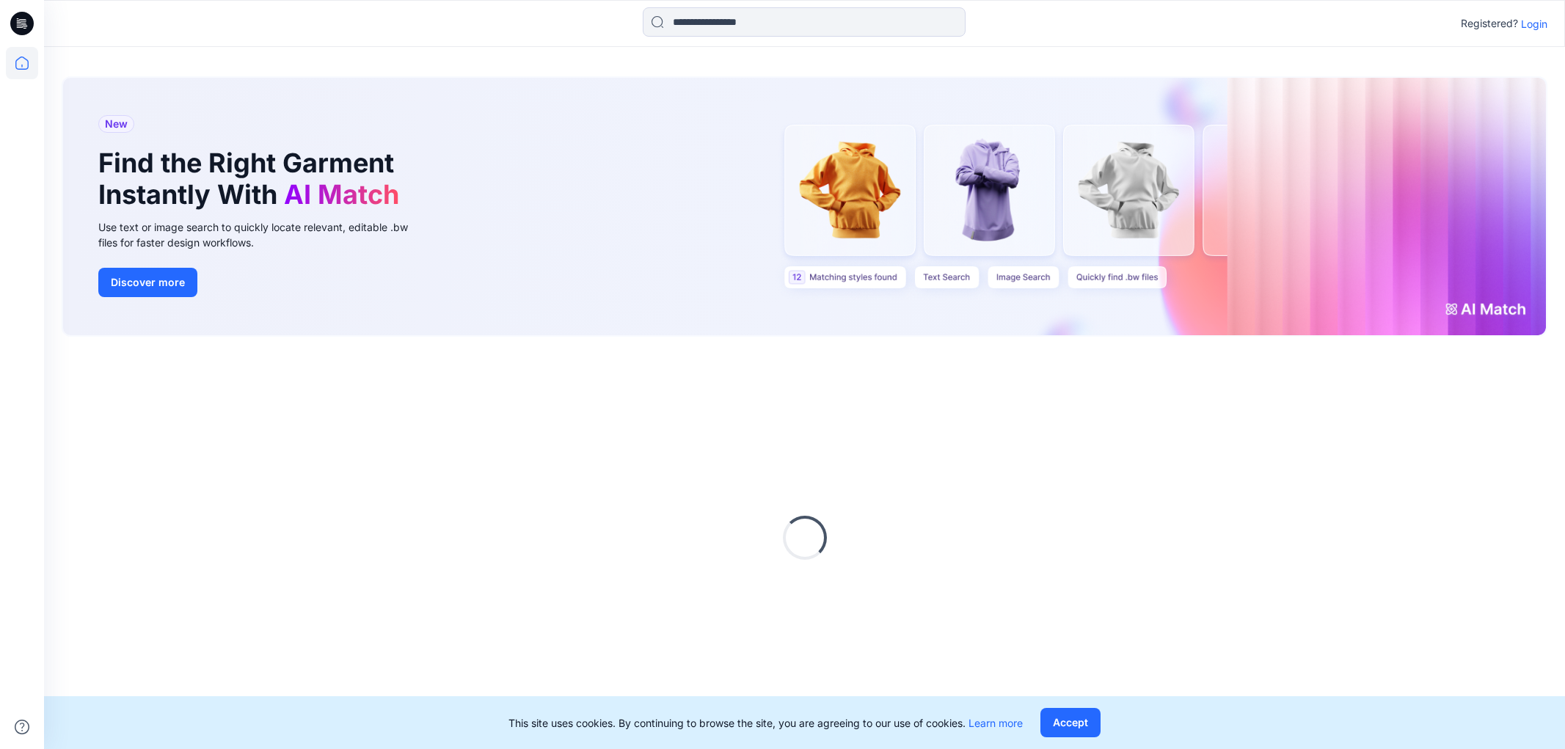 The image size is (1565, 749). Describe the element at coordinates (1489, 23) in the screenshot. I see `p: Registered?` at that location.